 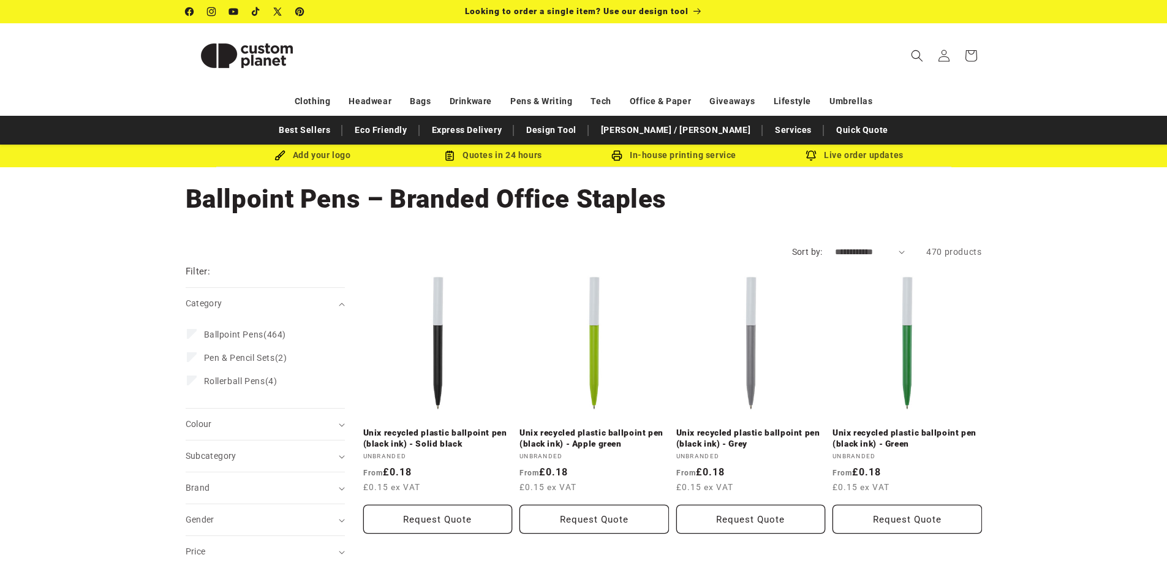 I want to click on a: Bags, so click(x=420, y=101).